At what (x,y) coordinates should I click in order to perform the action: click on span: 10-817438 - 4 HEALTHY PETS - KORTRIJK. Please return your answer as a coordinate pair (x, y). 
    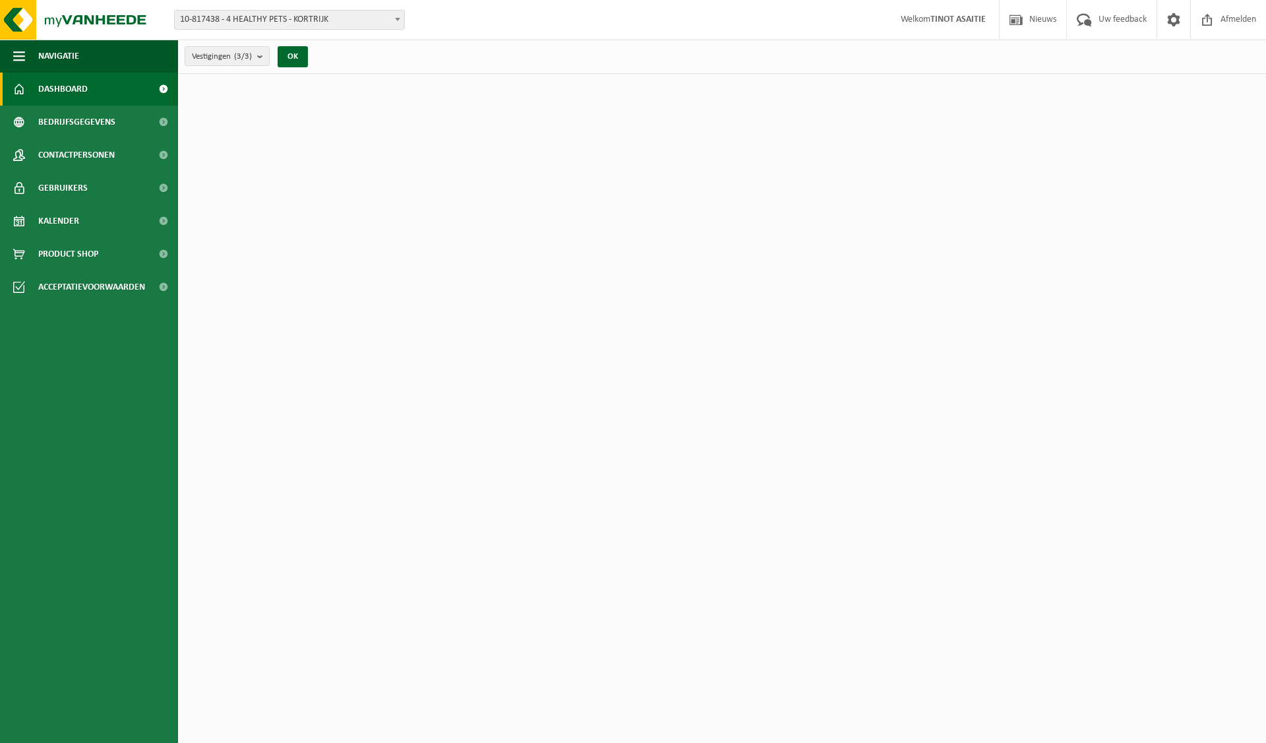
    Looking at the image, I should click on (290, 20).